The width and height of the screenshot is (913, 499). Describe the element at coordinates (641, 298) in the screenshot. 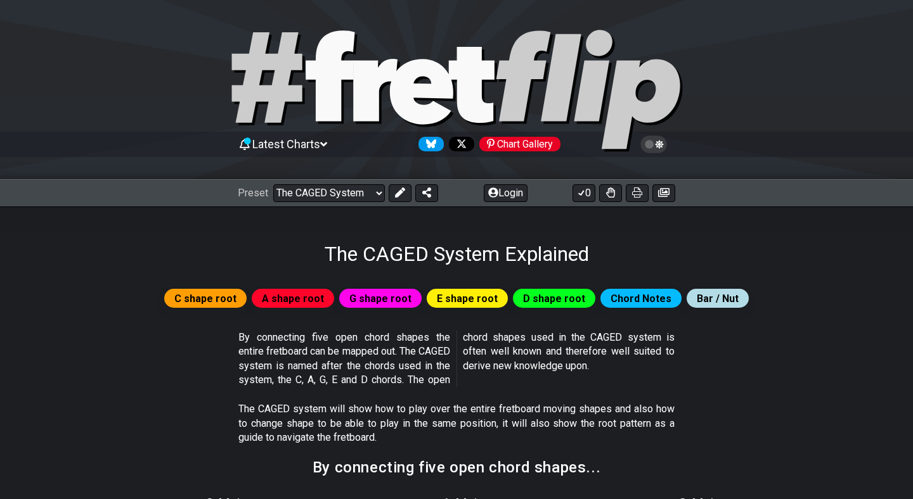

I see `span: Chord Notes` at that location.